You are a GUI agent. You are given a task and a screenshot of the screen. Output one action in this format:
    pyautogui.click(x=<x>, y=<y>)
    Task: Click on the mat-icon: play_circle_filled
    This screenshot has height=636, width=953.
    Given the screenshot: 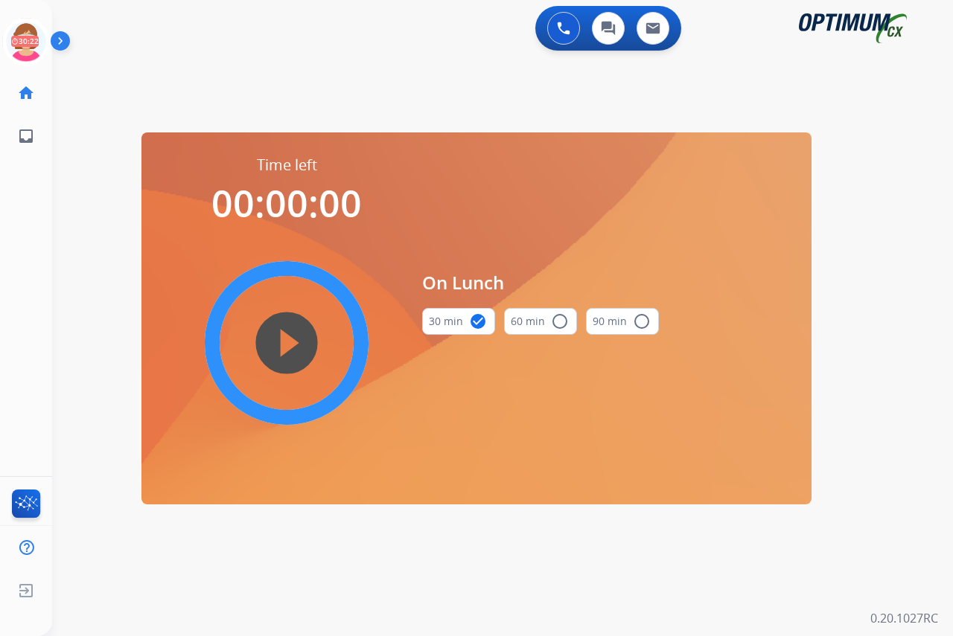 What is the action you would take?
    pyautogui.click(x=287, y=343)
    